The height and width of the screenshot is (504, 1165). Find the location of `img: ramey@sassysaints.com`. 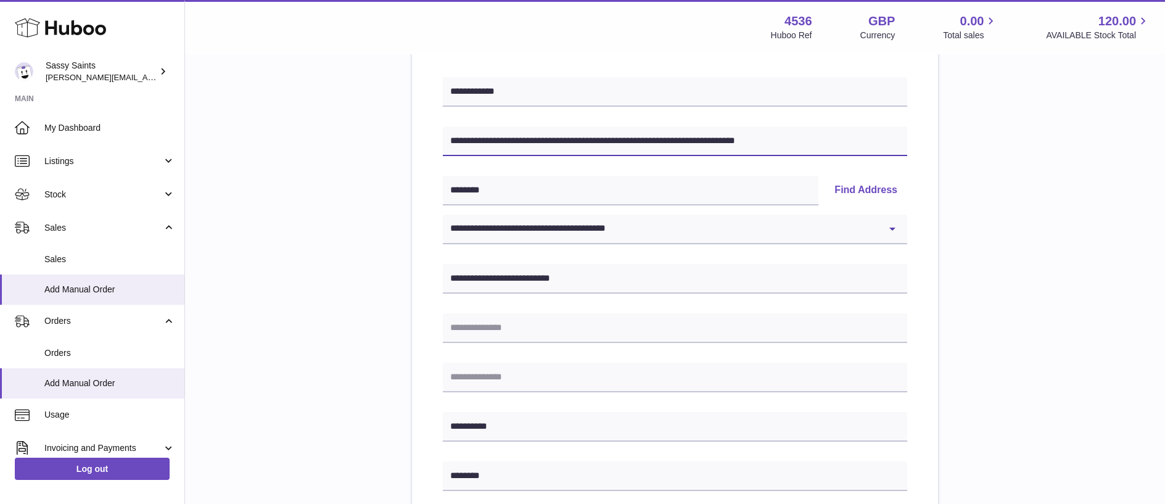

img: ramey@sassysaints.com is located at coordinates (24, 72).